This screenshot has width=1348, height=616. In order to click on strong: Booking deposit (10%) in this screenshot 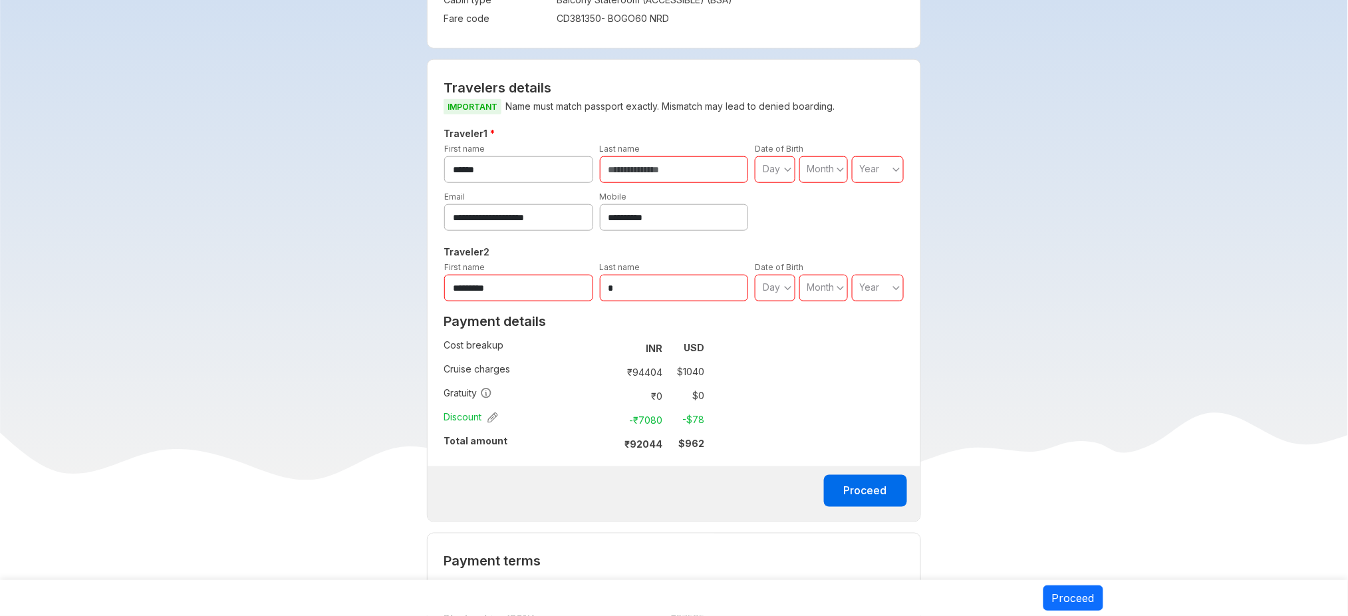, I will do `click(496, 585)`.